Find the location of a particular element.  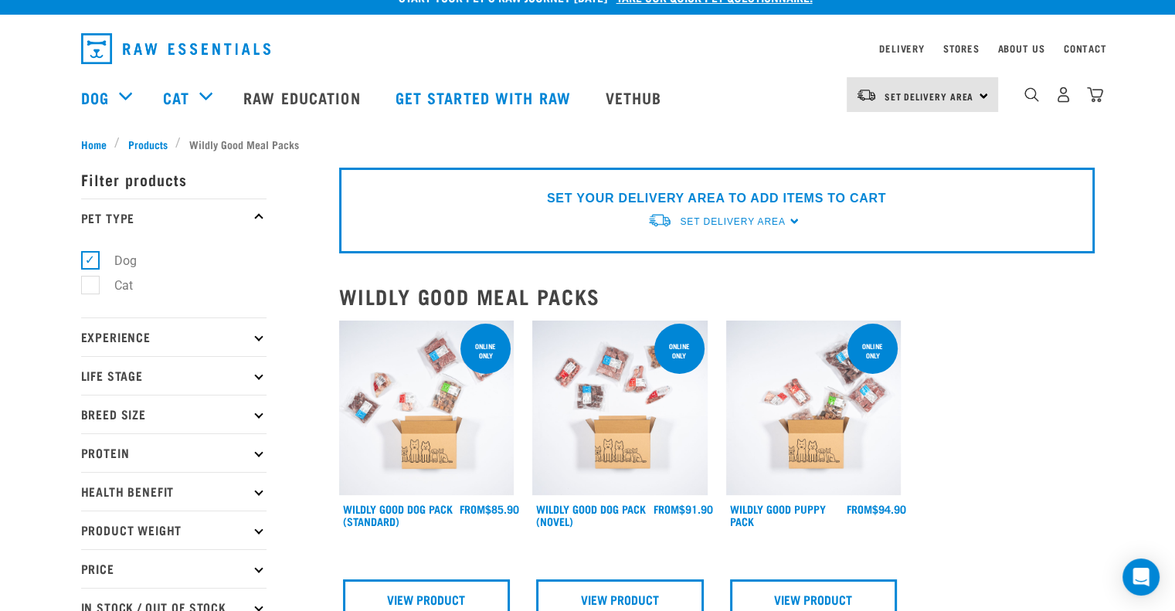

p: Life Stage is located at coordinates (174, 375).